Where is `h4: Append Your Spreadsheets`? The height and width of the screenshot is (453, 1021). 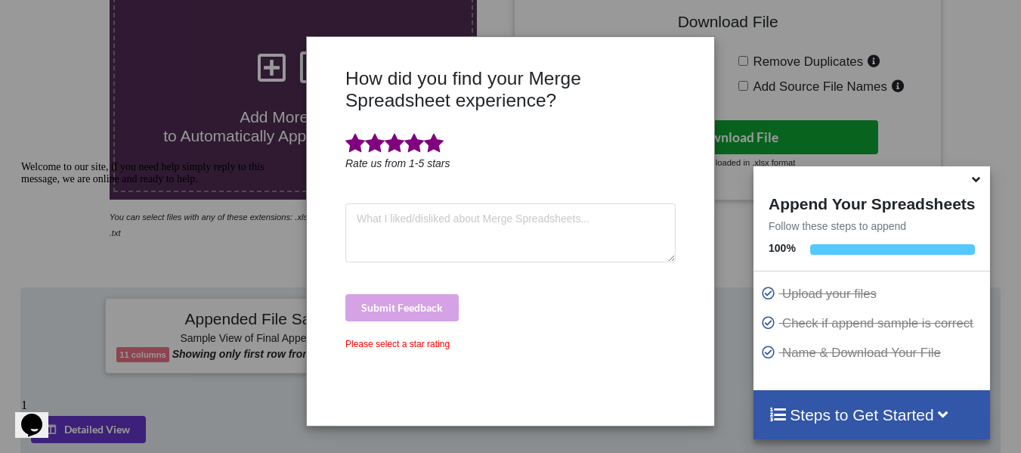 h4: Append Your Spreadsheets is located at coordinates (871, 202).